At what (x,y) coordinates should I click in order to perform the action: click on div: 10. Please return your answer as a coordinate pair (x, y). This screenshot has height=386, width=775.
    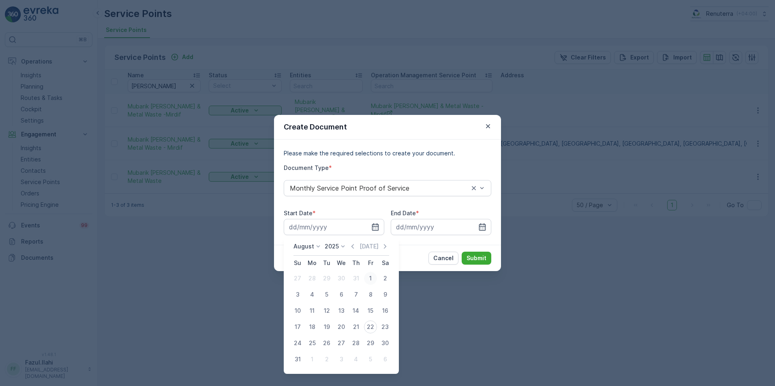
    Looking at the image, I should click on (297, 311).